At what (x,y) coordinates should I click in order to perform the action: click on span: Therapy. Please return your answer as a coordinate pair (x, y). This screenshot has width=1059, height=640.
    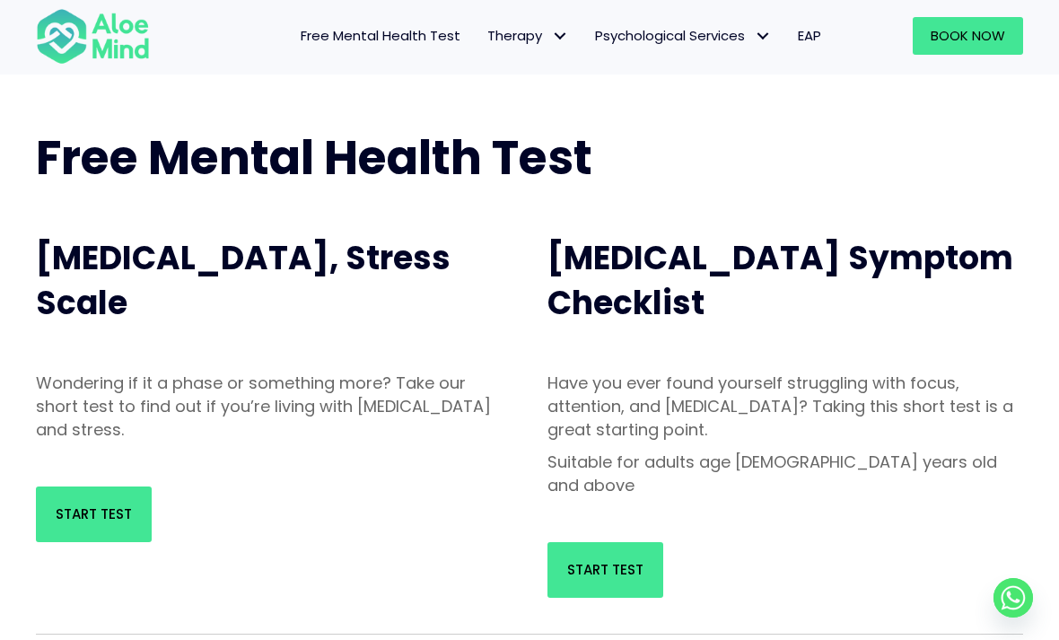
    Looking at the image, I should click on (528, 35).